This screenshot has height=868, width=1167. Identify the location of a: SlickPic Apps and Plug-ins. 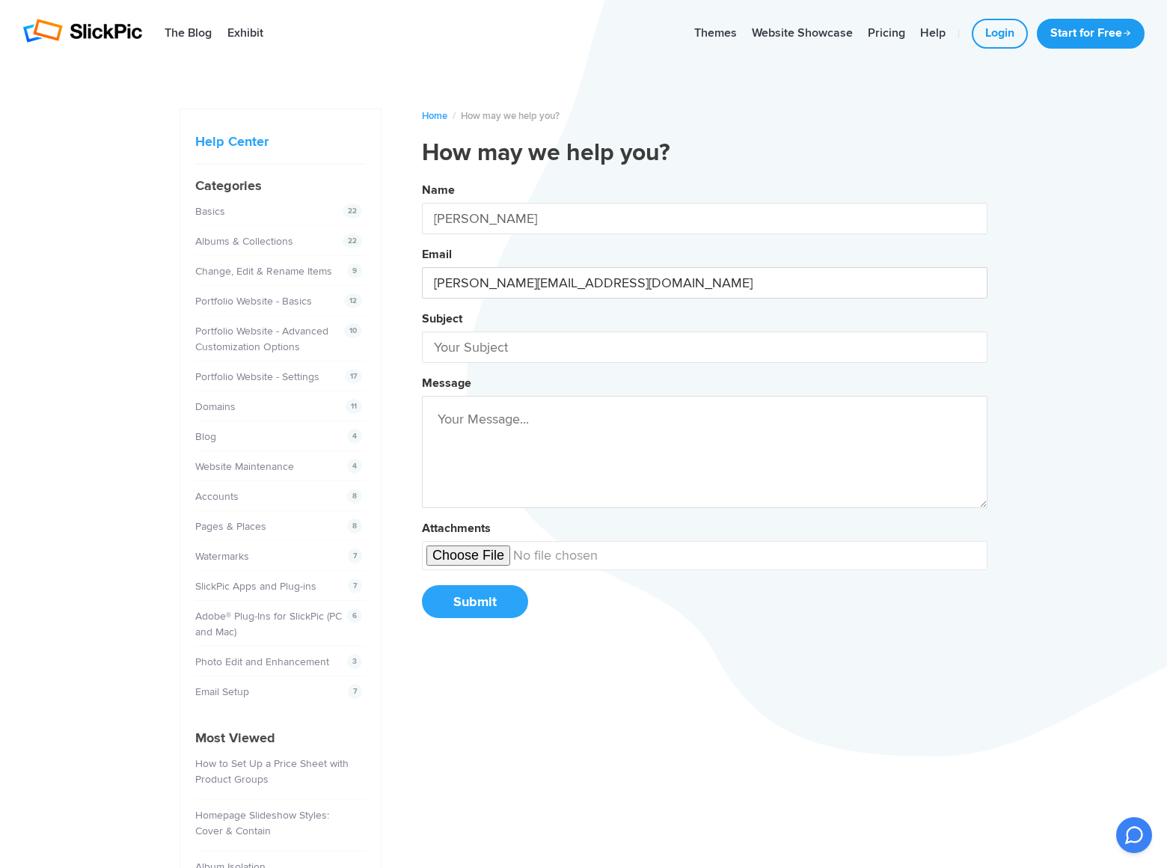
(256, 586).